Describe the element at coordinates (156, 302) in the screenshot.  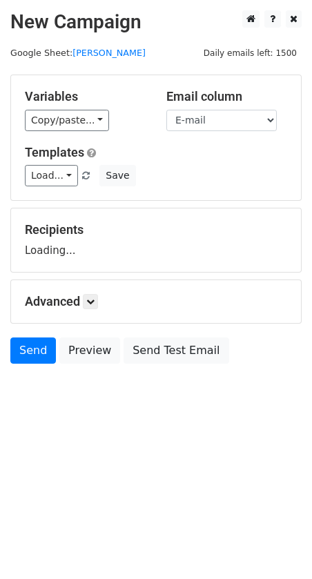
I see `h5: Advanced` at that location.